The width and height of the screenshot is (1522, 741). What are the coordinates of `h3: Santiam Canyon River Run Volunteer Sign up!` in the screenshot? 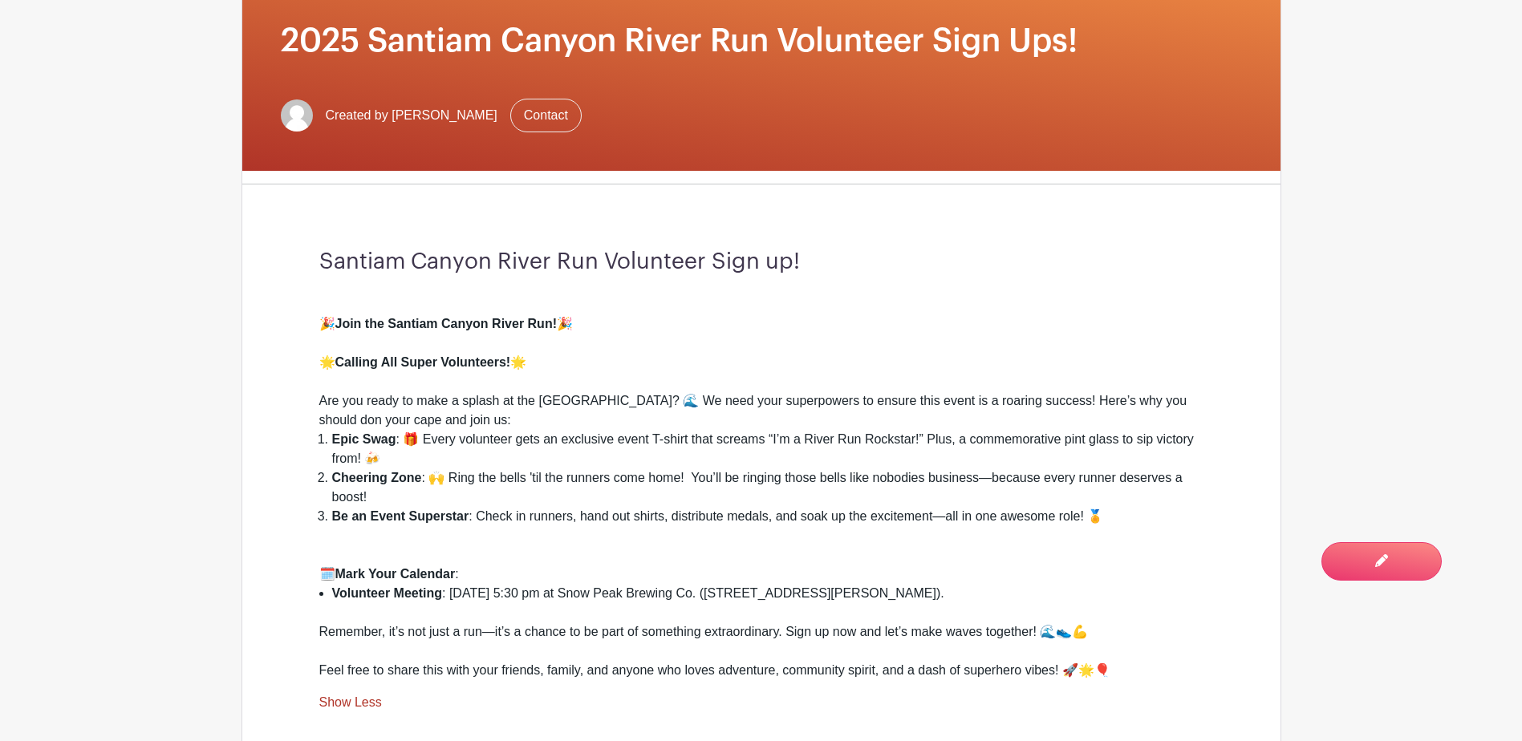 It's located at (761, 262).